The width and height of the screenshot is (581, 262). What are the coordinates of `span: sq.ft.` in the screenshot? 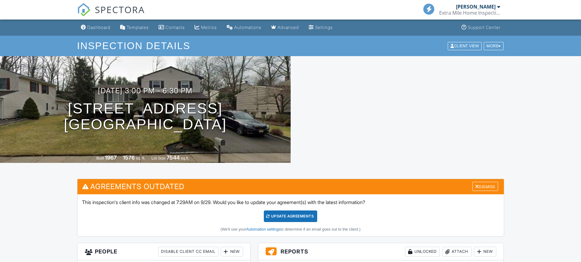 It's located at (185, 158).